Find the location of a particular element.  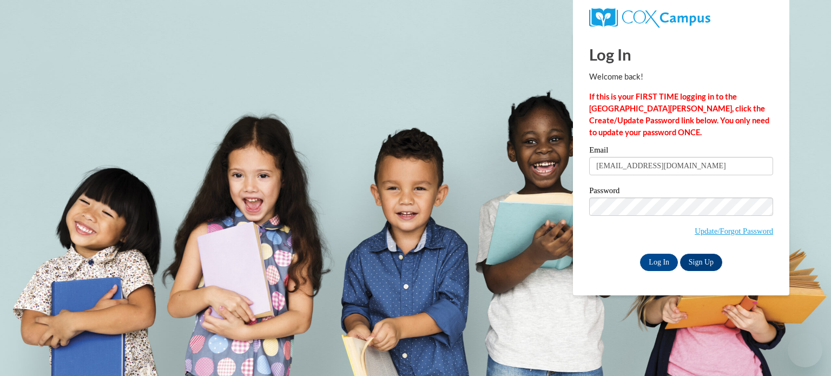

label: Email is located at coordinates (681, 152).